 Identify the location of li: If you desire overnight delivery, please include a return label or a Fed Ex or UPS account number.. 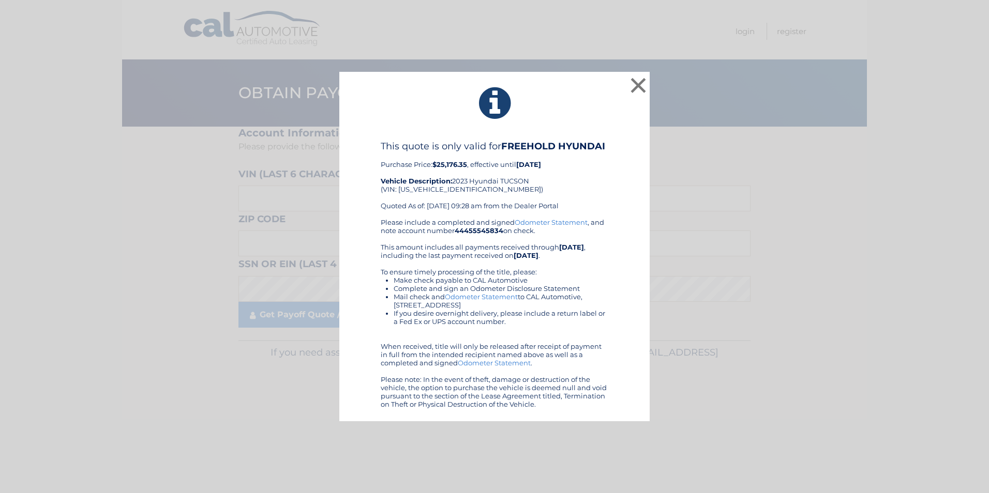
(501, 318).